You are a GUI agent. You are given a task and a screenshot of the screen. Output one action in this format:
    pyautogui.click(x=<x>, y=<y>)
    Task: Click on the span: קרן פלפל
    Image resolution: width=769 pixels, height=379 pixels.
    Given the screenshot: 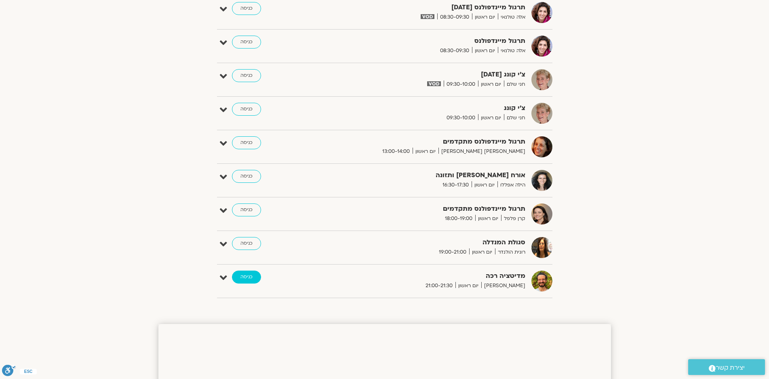 What is the action you would take?
    pyautogui.click(x=513, y=218)
    